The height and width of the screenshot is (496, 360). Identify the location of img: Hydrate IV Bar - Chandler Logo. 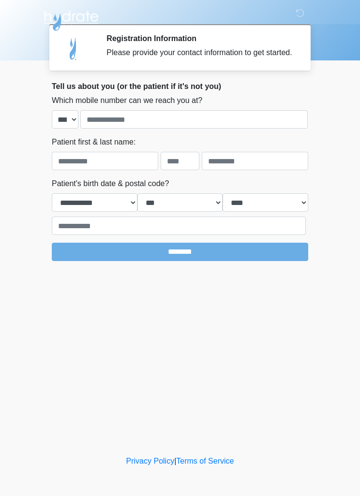
(71, 19).